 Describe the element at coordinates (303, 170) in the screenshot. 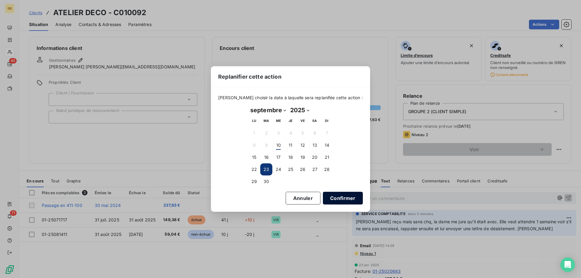

I see `button: 26` at that location.